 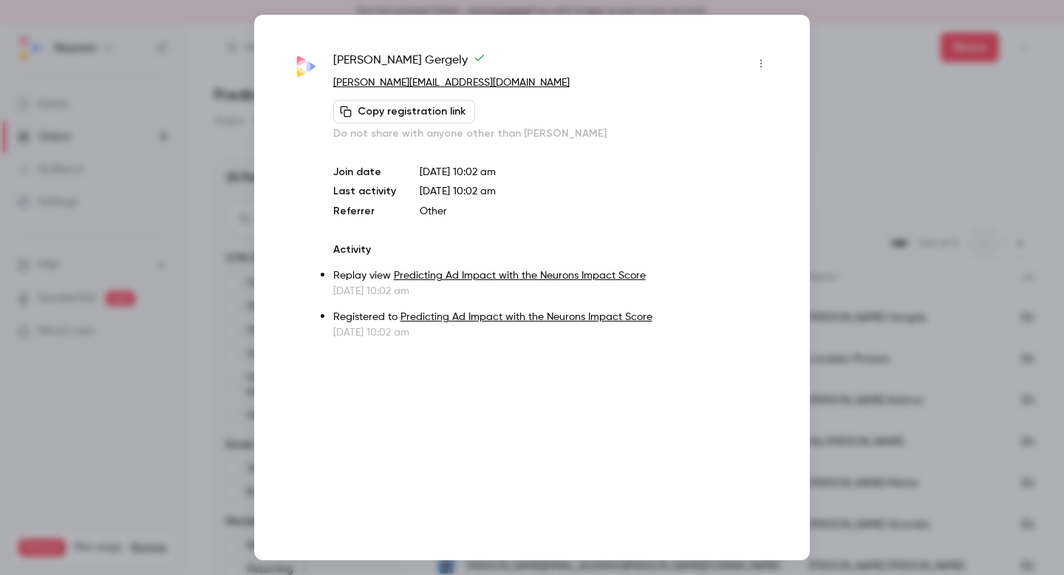 What do you see at coordinates (404, 112) in the screenshot?
I see `button: Copy registration link` at bounding box center [404, 112].